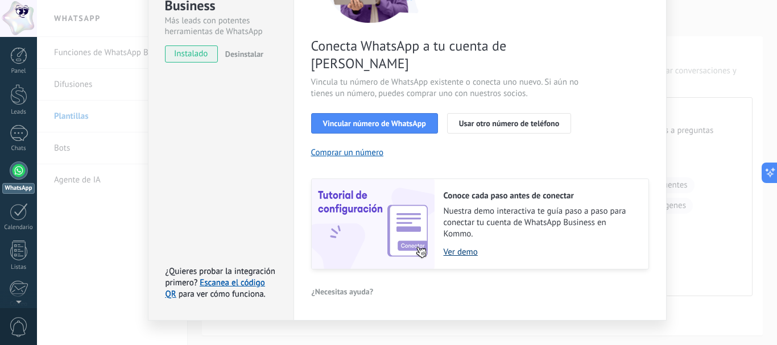 The height and width of the screenshot is (345, 777). What do you see at coordinates (374, 123) in the screenshot?
I see `span: Vincular número de WhatsApp` at bounding box center [374, 123].